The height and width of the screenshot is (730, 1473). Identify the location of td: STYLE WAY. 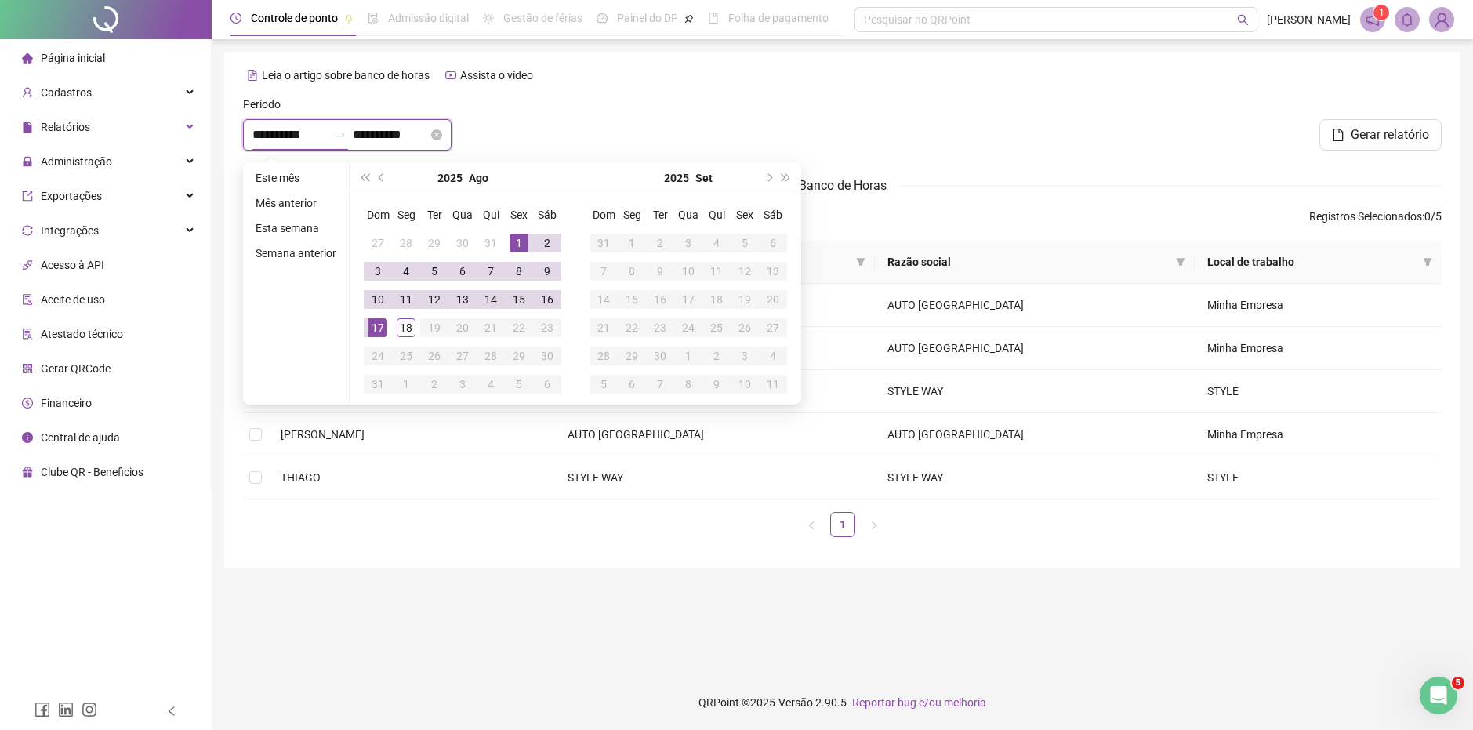
(715, 478).